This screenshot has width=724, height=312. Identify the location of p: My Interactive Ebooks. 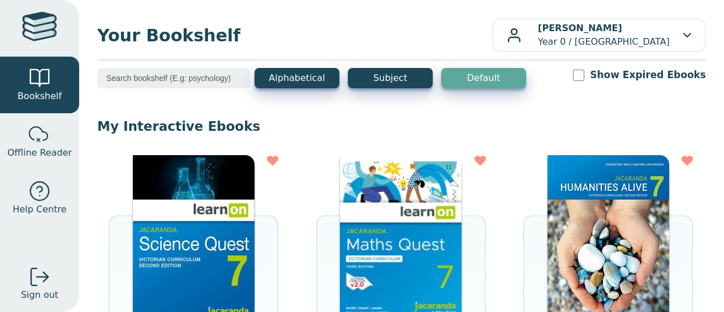
(402, 126).